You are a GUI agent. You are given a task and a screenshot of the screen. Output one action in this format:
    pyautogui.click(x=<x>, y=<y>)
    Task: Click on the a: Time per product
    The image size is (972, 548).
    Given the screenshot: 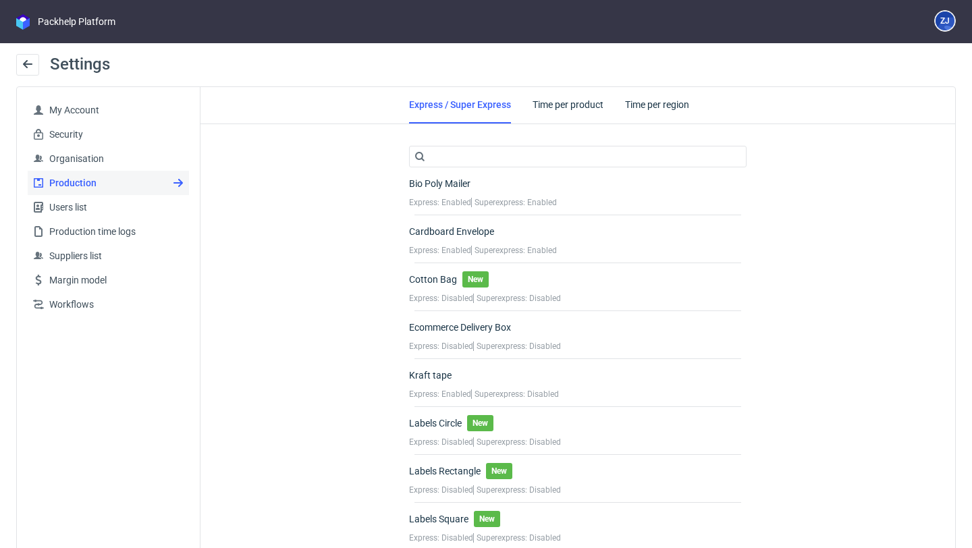 What is the action you would take?
    pyautogui.click(x=568, y=105)
    